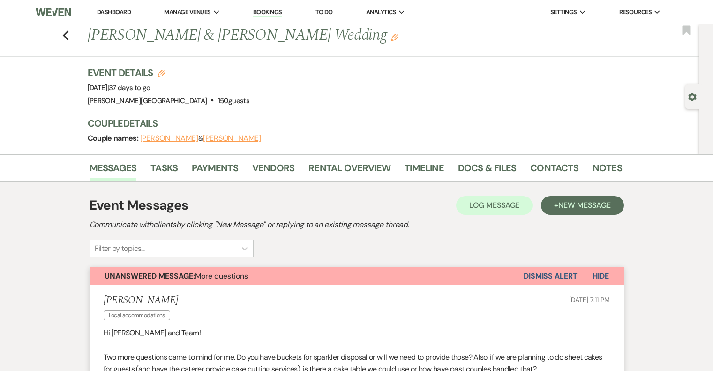  I want to click on span: More questions, so click(176, 276).